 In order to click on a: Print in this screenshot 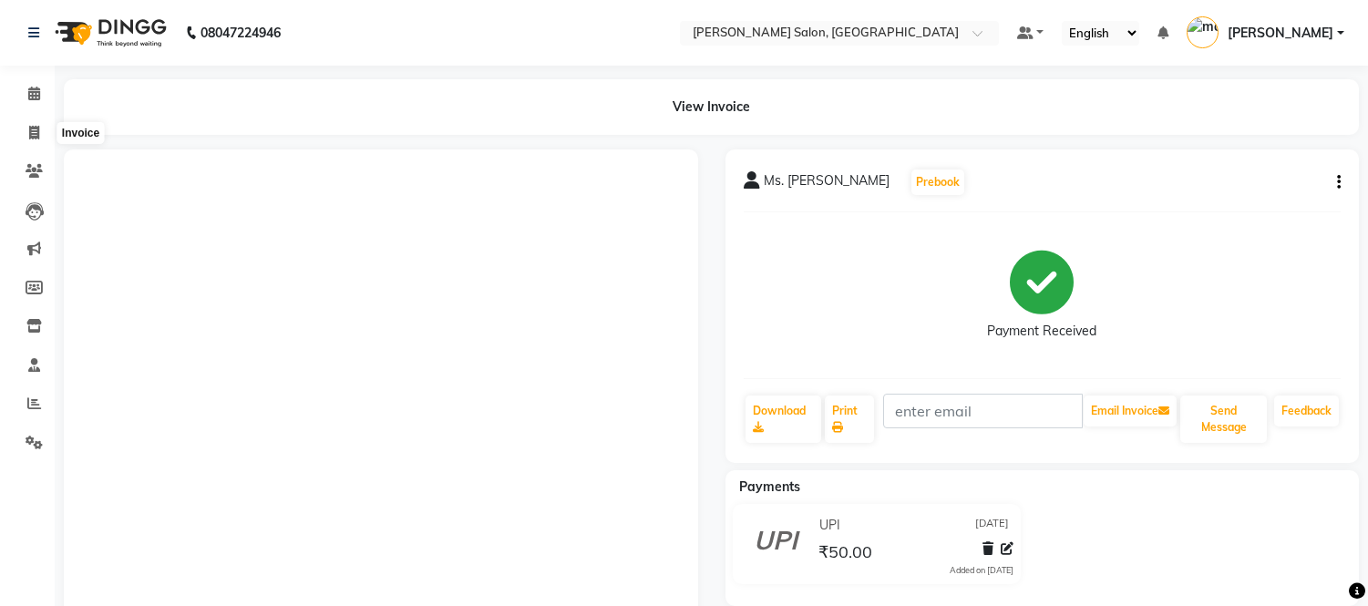, I will do `click(849, 419)`.